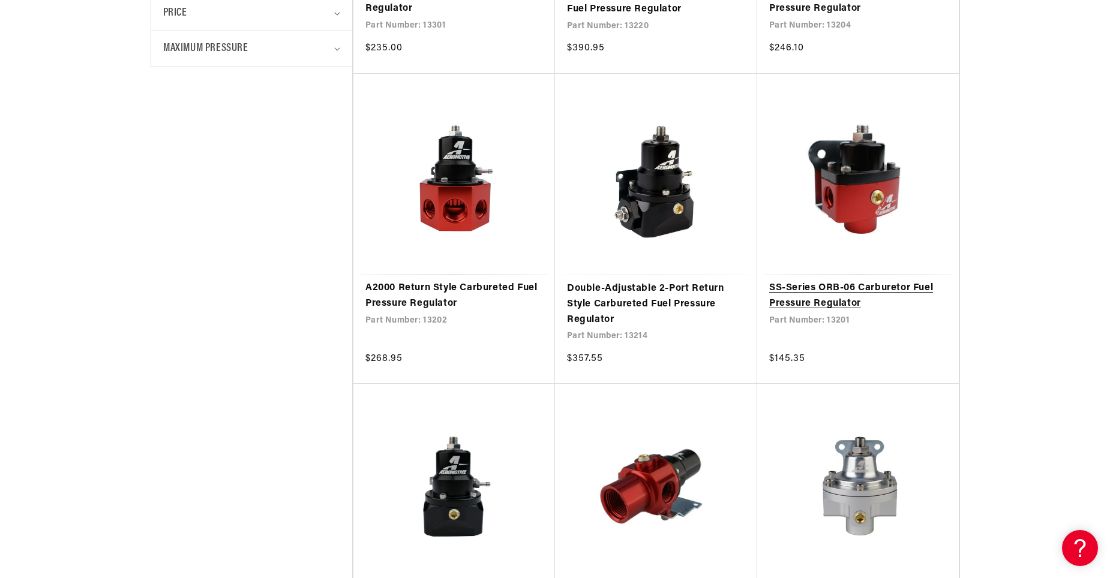 The image size is (1110, 578). I want to click on summary: Maximum Pressure (0 selected), so click(251, 49).